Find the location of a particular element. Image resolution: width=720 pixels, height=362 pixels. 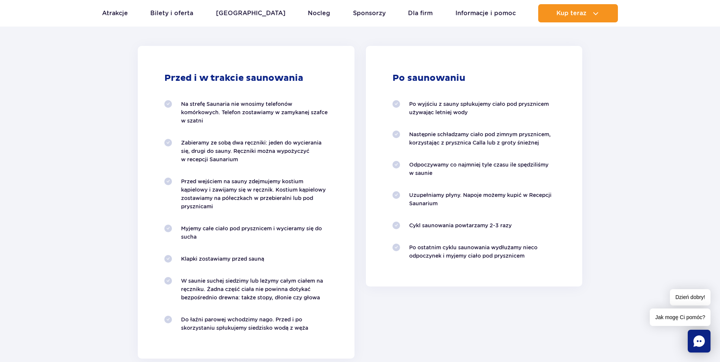

p: Zabieramy ze sobą dwa ręczniki: jeden do wycierania się, drugi do sauny. Ręczniki można wypożyczy... is located at coordinates (254, 151).